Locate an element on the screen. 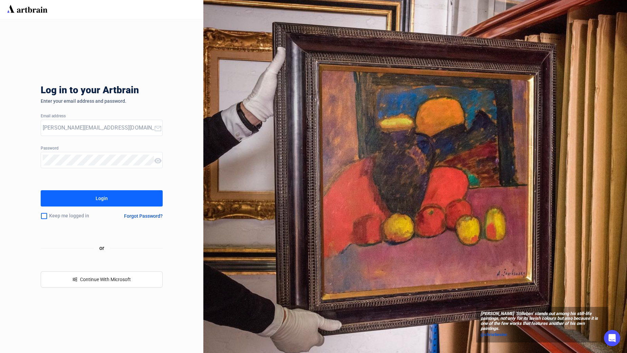 Image resolution: width=627 pixels, height=353 pixels. span: or is located at coordinates (102, 248).